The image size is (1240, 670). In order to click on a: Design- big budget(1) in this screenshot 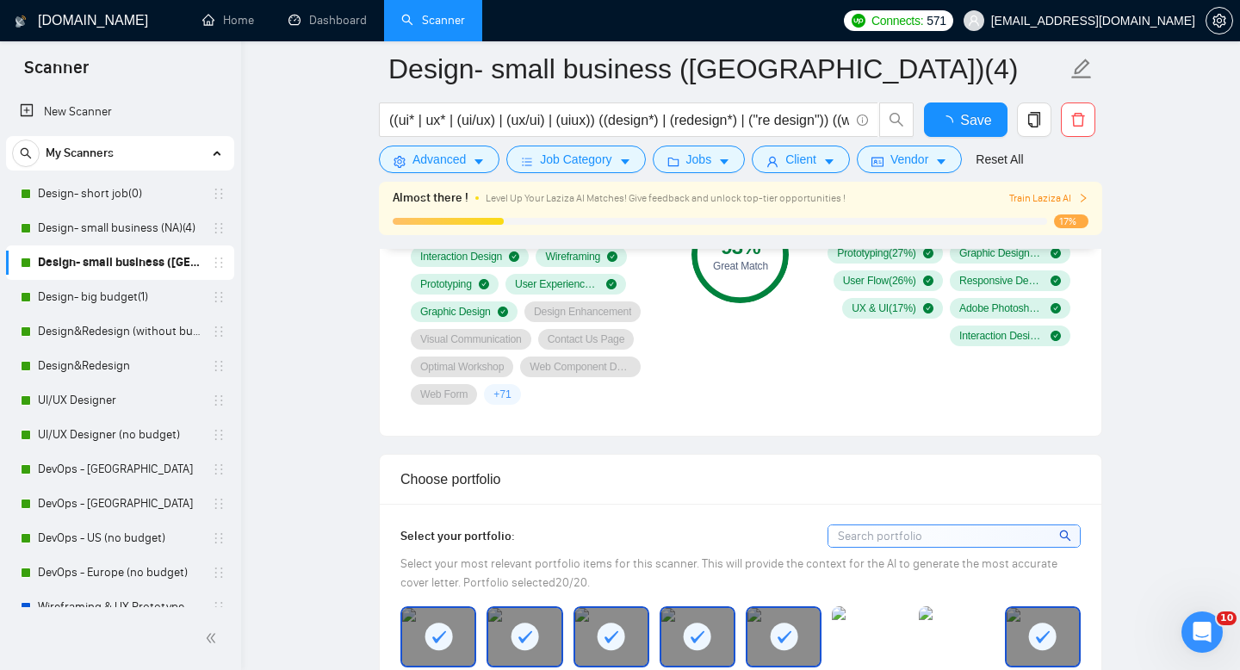, I will do `click(120, 297)`.